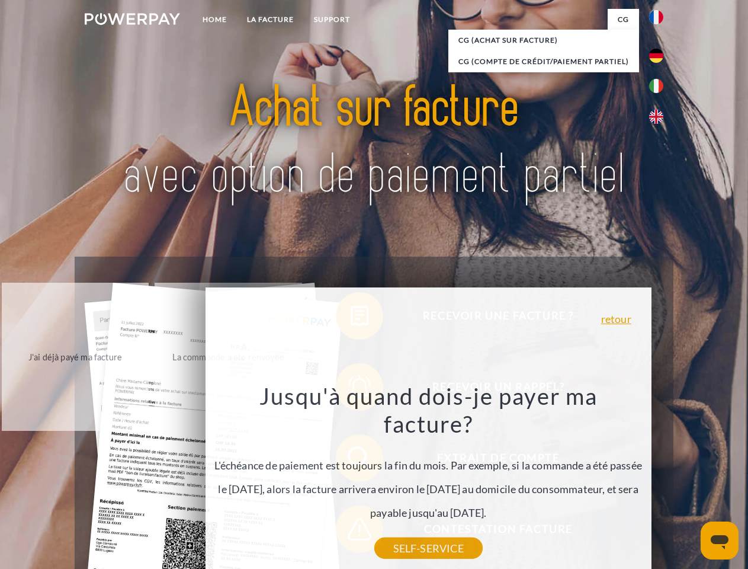 The image size is (748, 569). Describe the element at coordinates (214, 20) in the screenshot. I see `a: Home` at that location.